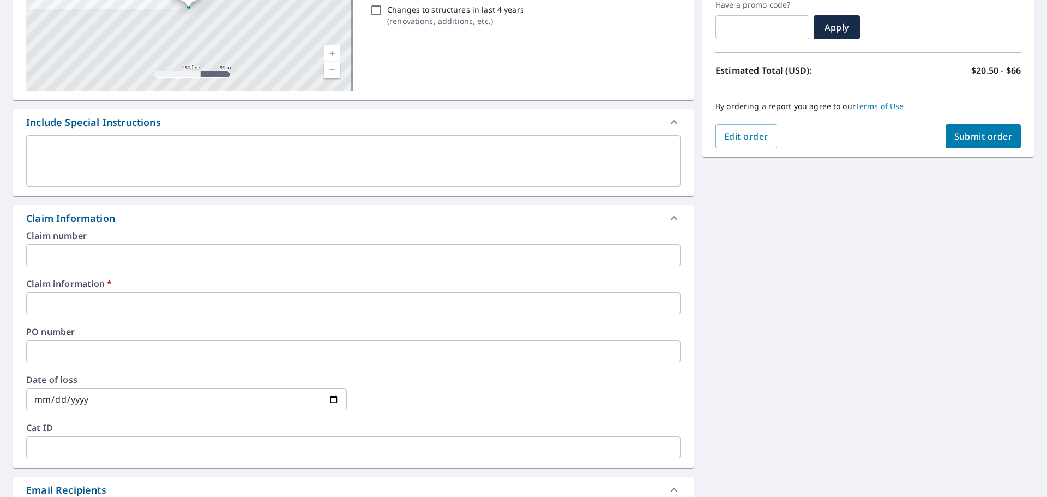 The width and height of the screenshot is (1047, 497). Describe the element at coordinates (332, 53) in the screenshot. I see `a: Current Level 17, Zoom In` at that location.